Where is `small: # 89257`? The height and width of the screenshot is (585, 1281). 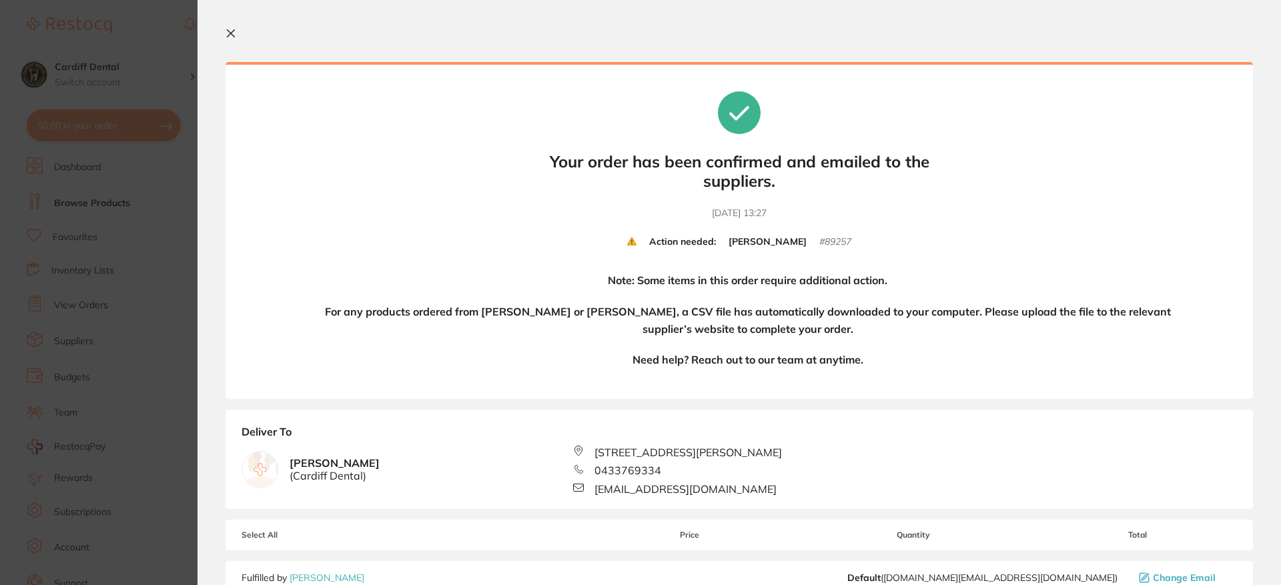 small: # 89257 is located at coordinates (835, 242).